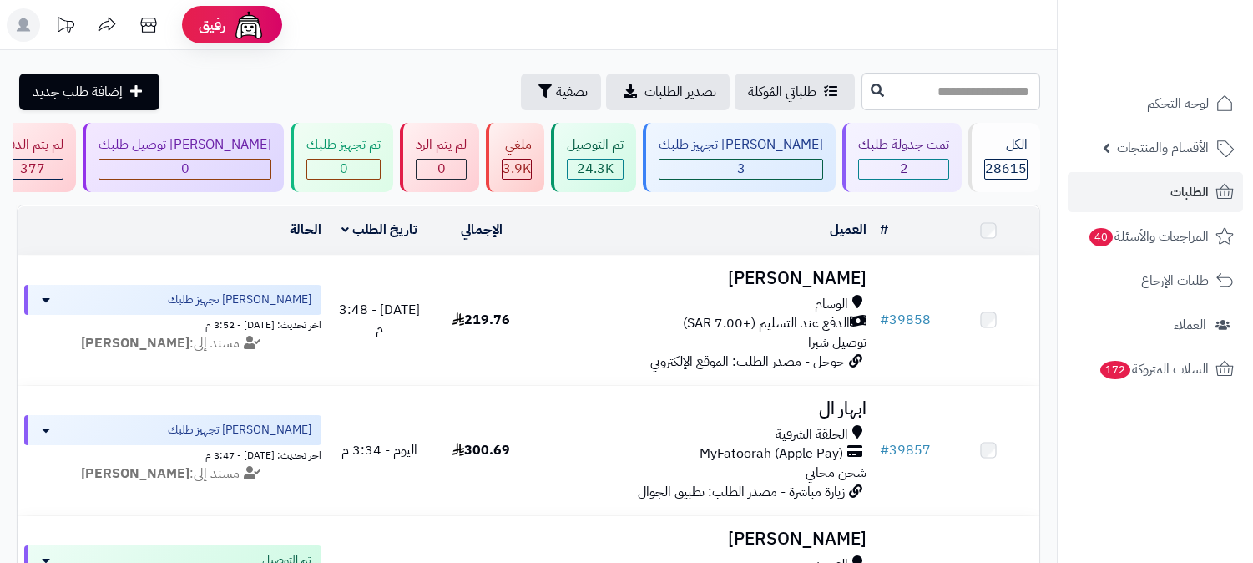  I want to click on a: العميل, so click(848, 230).